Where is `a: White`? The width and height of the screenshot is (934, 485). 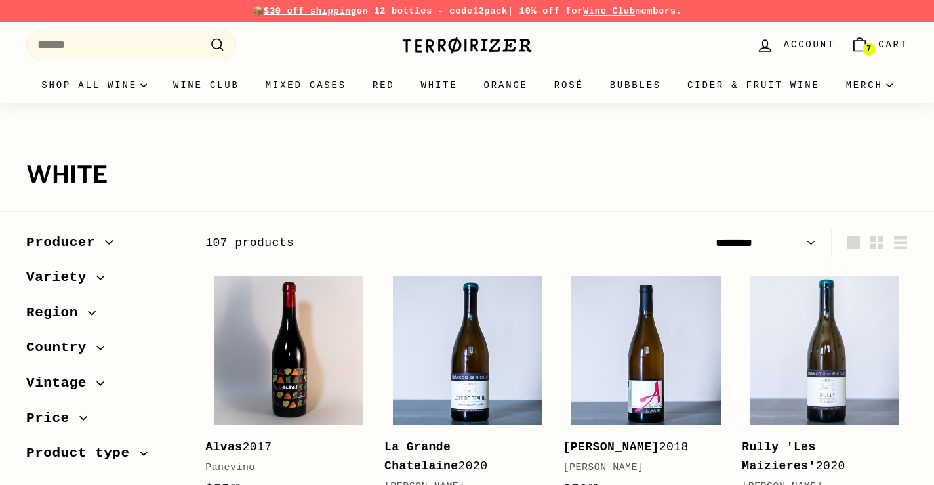 a: White is located at coordinates (439, 85).